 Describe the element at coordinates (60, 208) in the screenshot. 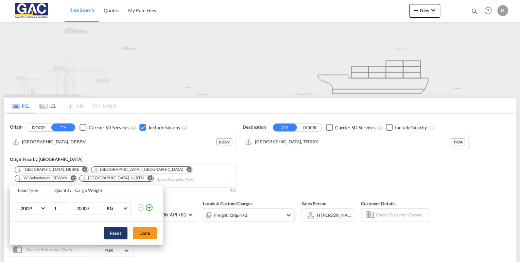

I see `input: Qty` at that location.